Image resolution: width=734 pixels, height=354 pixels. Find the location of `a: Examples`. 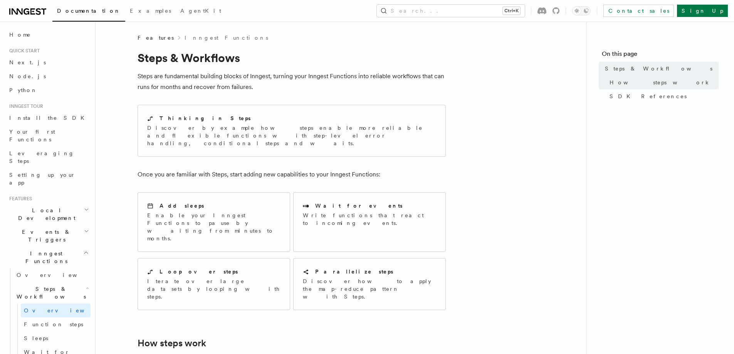

a: Examples is located at coordinates (150, 12).